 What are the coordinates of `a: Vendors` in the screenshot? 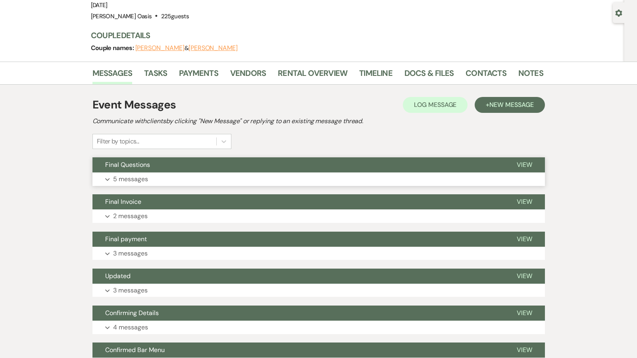 It's located at (248, 75).